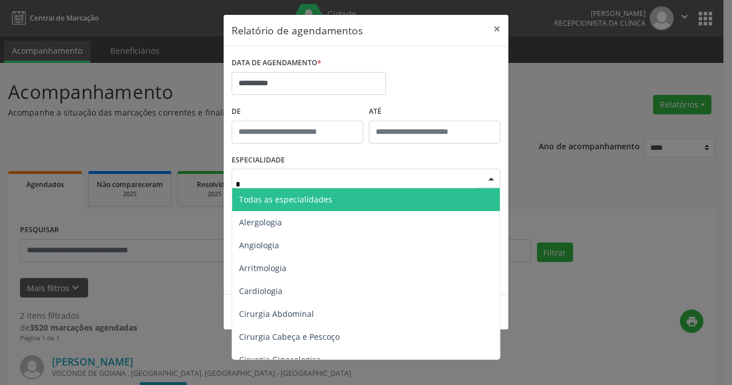 The width and height of the screenshot is (732, 385). Describe the element at coordinates (435, 112) in the screenshot. I see `label: ATÉ` at that location.